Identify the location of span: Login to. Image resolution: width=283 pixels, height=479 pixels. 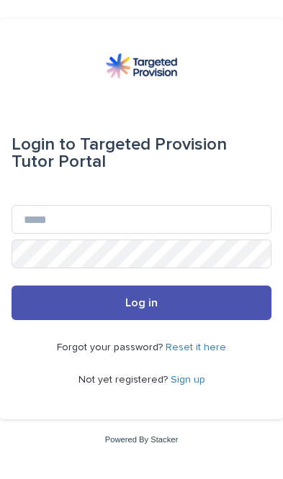
(43, 145).